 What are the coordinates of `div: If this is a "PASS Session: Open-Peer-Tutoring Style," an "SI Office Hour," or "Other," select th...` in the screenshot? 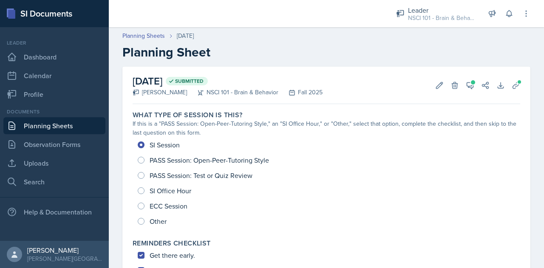 It's located at (327, 128).